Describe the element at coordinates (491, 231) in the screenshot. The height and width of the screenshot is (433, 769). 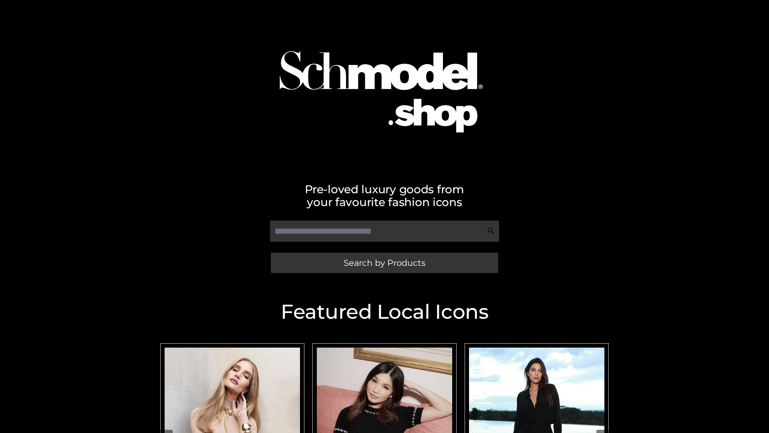
I see `img: Search Icon` at that location.